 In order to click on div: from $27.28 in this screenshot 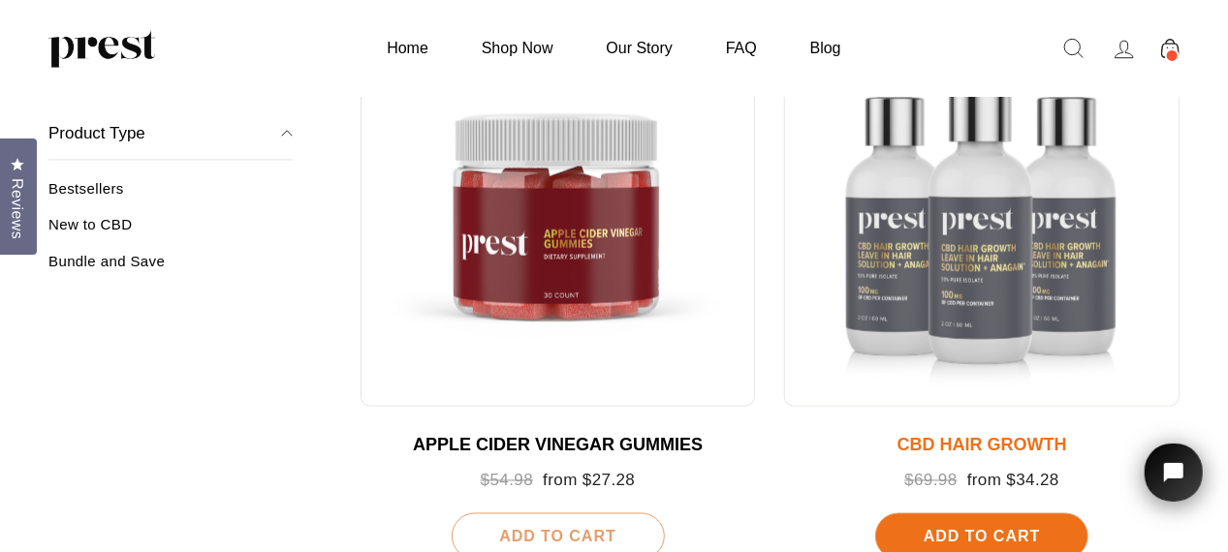, I will do `click(558, 482)`.